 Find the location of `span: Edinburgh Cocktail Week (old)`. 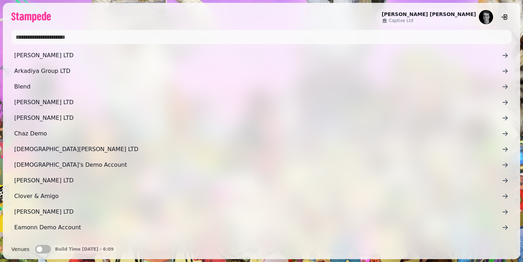

span: Edinburgh Cocktail Week (old) is located at coordinates (258, 243).